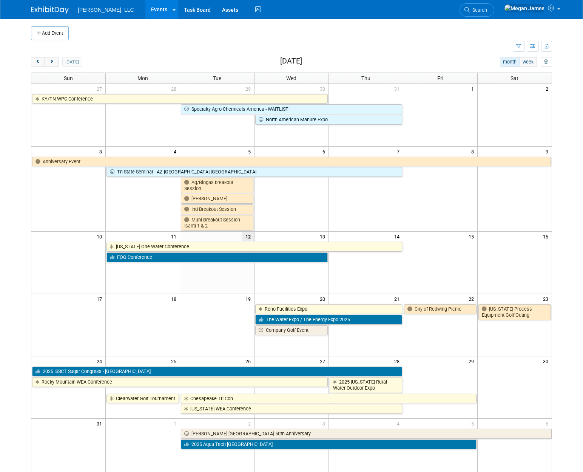 Image resolution: width=583 pixels, height=472 pixels. What do you see at coordinates (548, 151) in the screenshot?
I see `span: 9` at bounding box center [548, 151].